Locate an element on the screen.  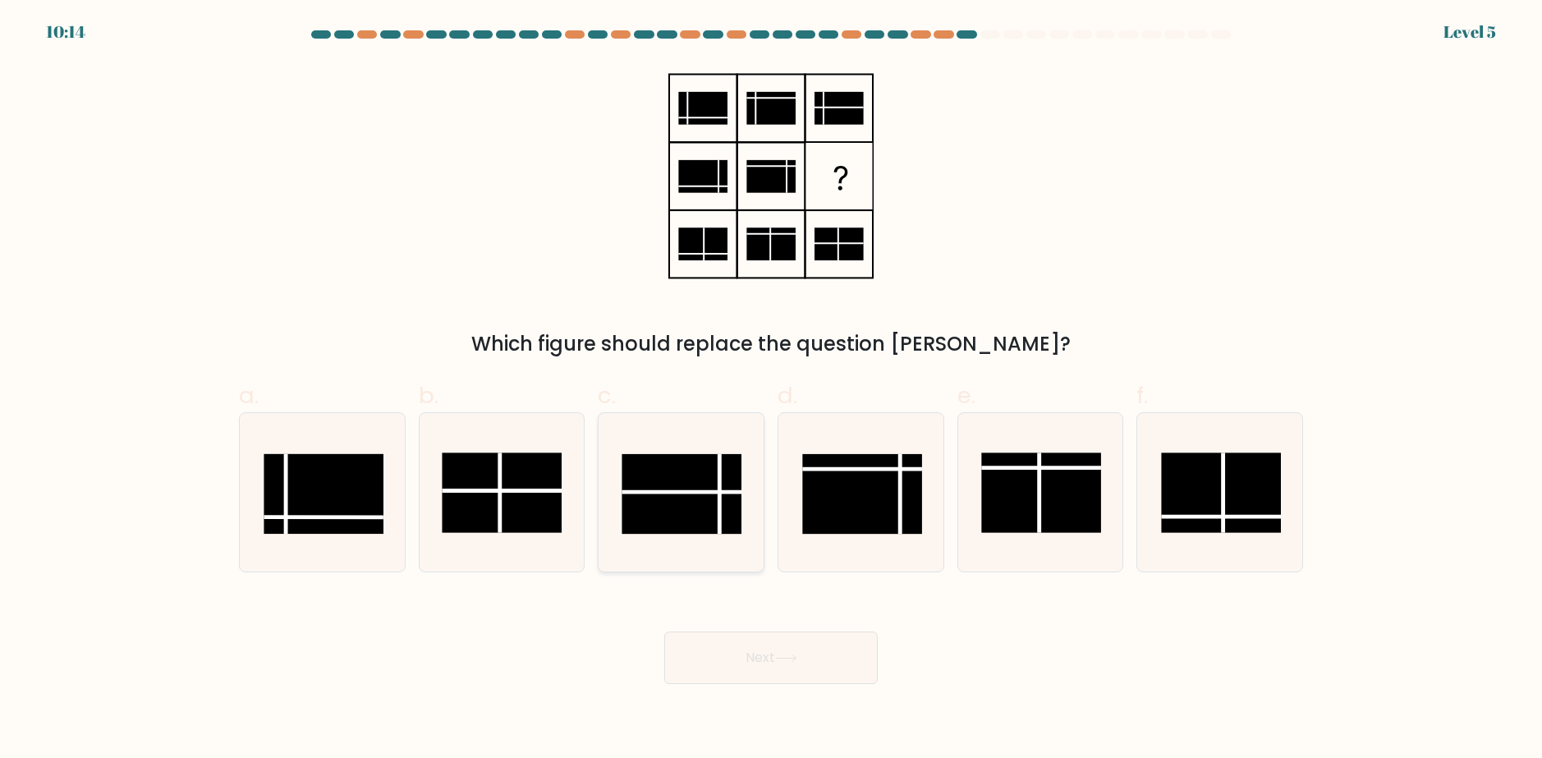
span: f. is located at coordinates (1142, 395).